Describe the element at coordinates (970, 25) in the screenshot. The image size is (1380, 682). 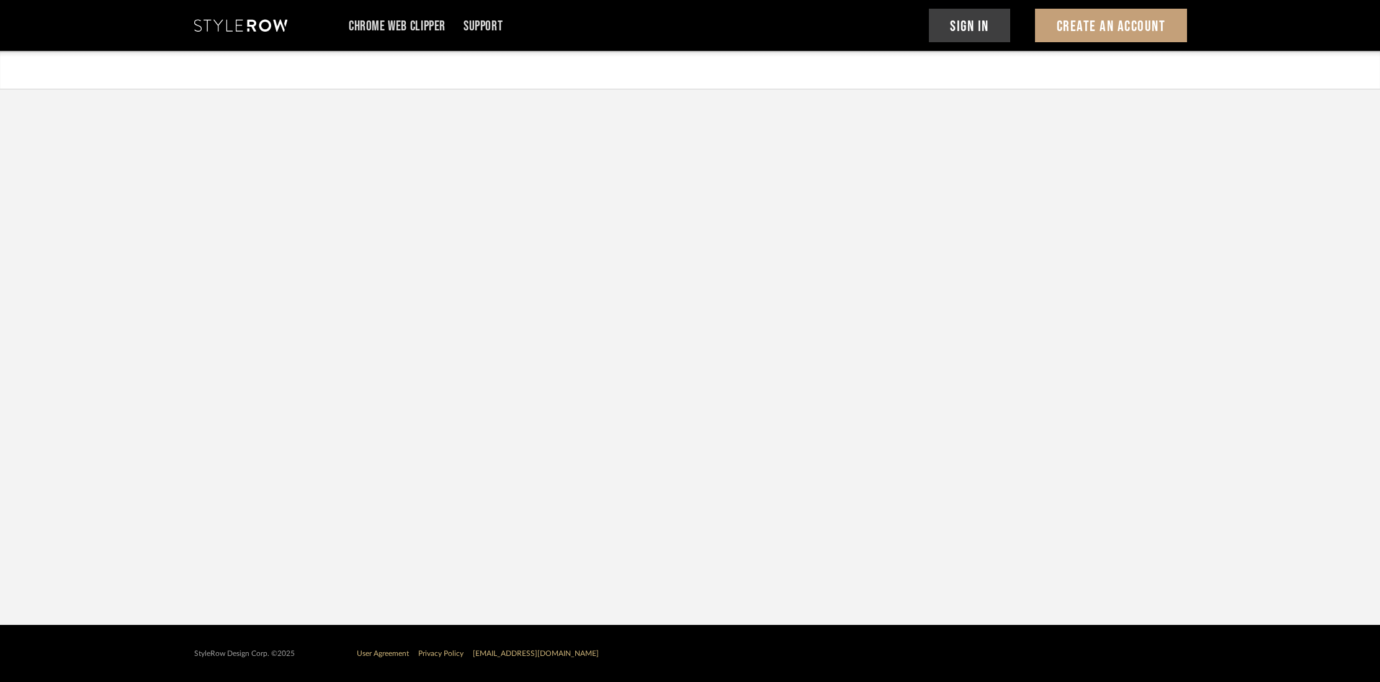
I see `button: Sign In` at that location.